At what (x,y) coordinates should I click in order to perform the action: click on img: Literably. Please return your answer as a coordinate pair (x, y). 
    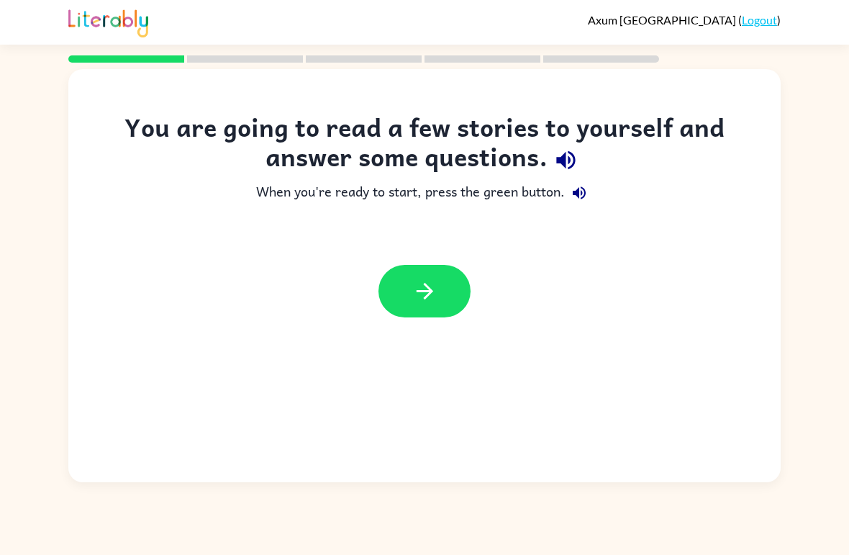
    Looking at the image, I should click on (108, 22).